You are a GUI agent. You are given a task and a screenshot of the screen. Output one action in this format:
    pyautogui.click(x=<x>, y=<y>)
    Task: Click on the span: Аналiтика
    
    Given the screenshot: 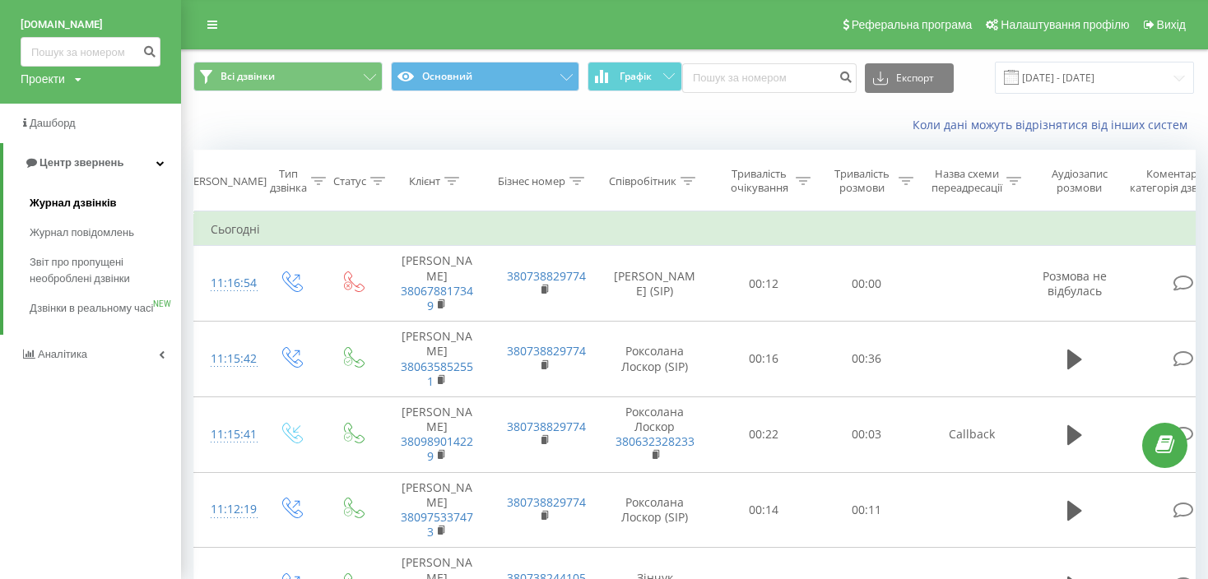 What is the action you would take?
    pyautogui.click(x=63, y=354)
    